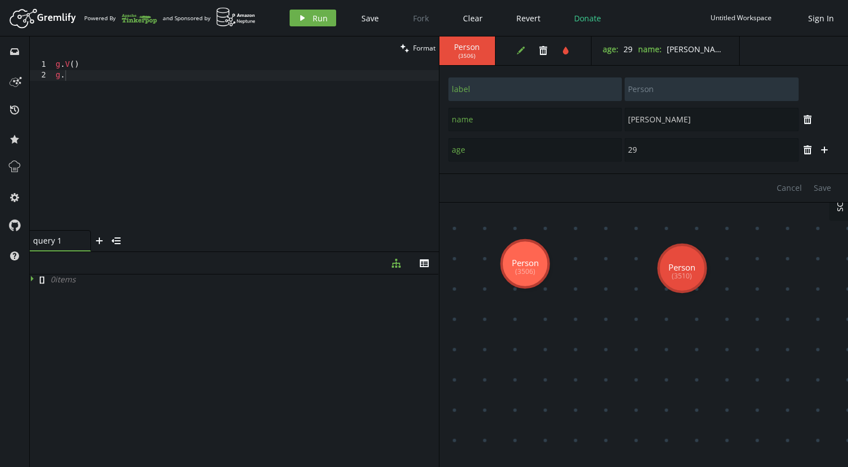  Describe the element at coordinates (424, 48) in the screenshot. I see `span: Format` at that location.